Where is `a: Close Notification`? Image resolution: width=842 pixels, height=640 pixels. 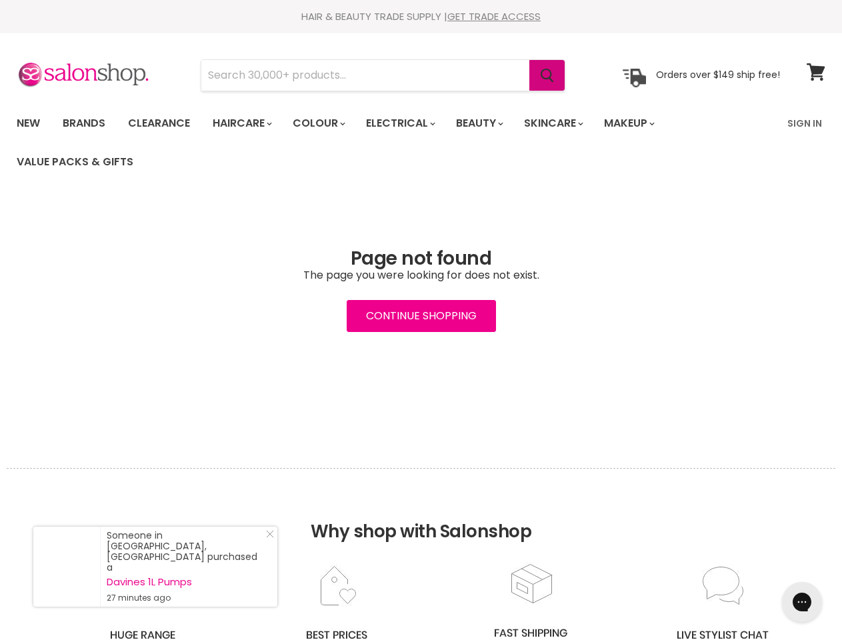 a: Close Notification is located at coordinates (267, 537).